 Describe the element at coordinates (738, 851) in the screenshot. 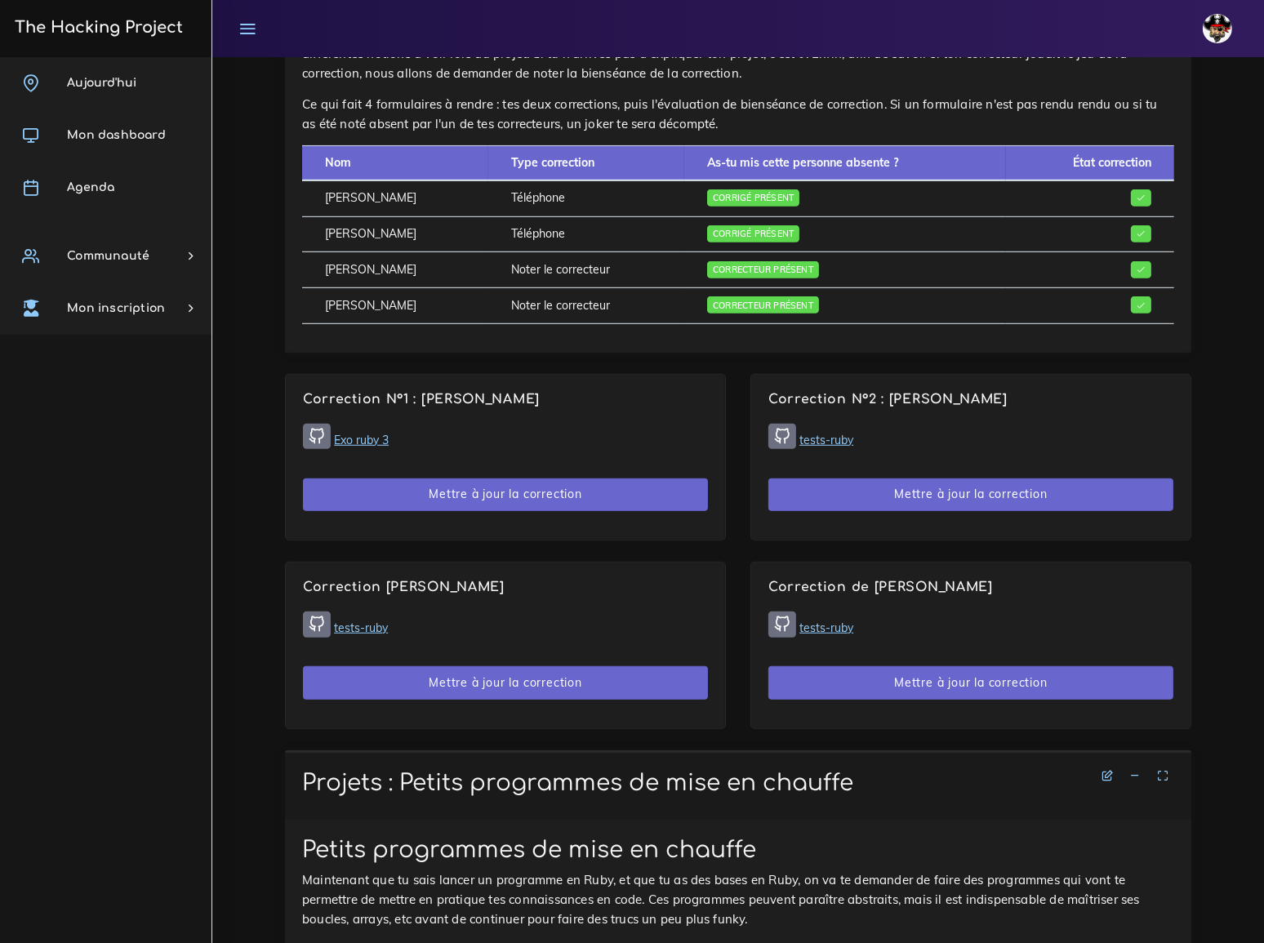

I see `h1: Petits programmes de mise en chauffe` at that location.